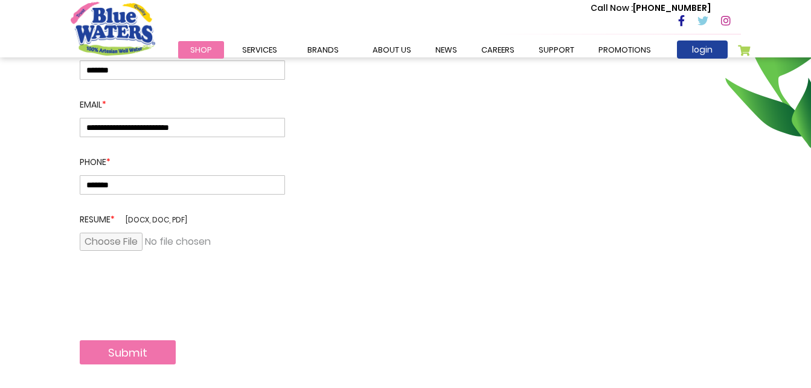 Image resolution: width=811 pixels, height=388 pixels. Describe the element at coordinates (556, 50) in the screenshot. I see `a: support` at that location.